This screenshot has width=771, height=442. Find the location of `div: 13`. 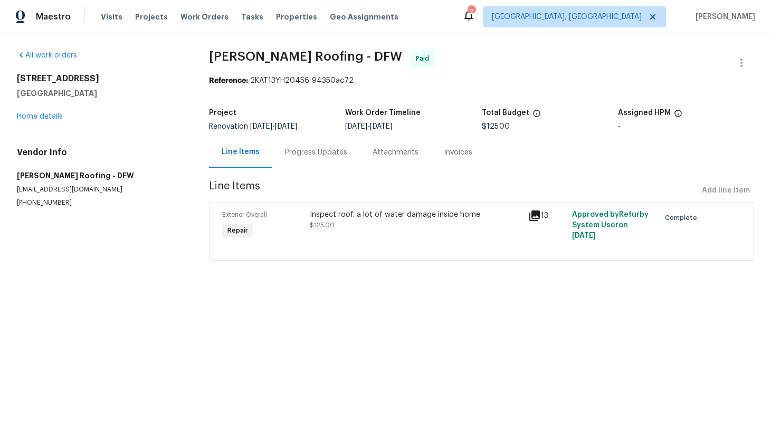

div: 13 is located at coordinates (547, 216).